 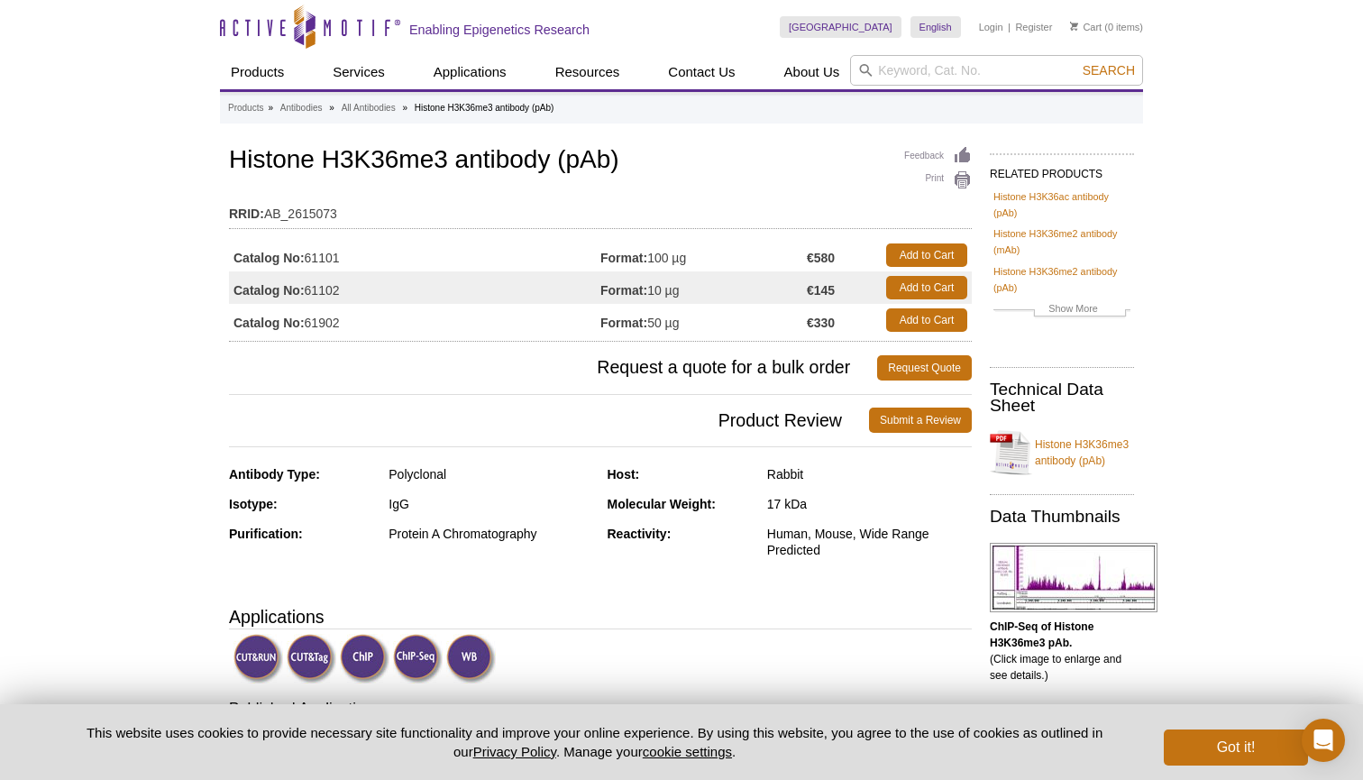 I want to click on button: Got it!, so click(x=1236, y=747).